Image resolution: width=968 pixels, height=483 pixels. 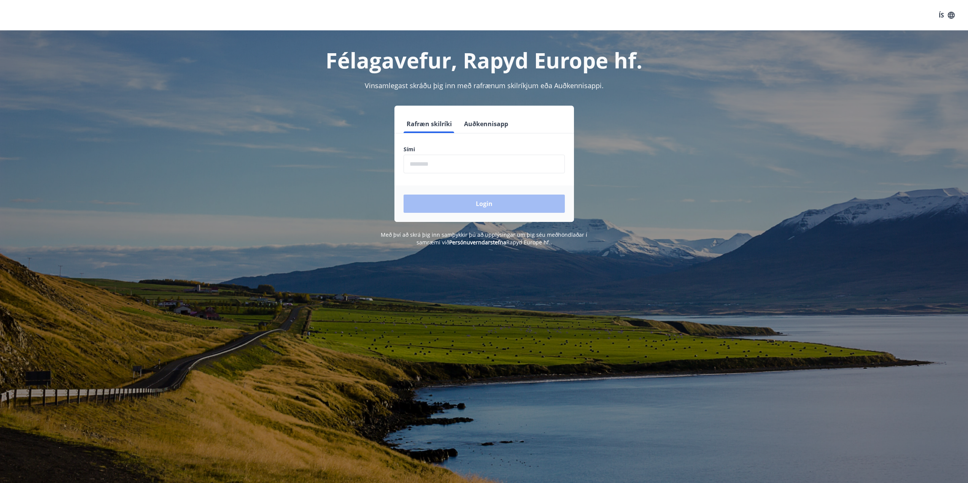 What do you see at coordinates (484, 86) in the screenshot?
I see `span: Vinsamlegast skráðu þig inn með rafrænum skilríkjum eða Auðkennisappi.` at bounding box center [484, 86].